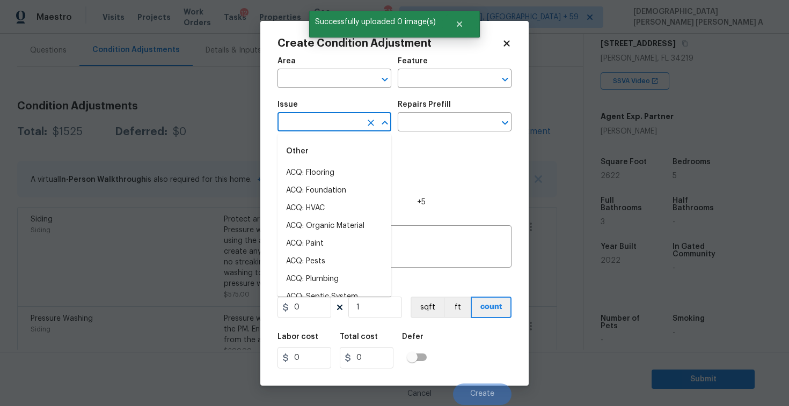 This screenshot has width=789, height=406. Describe the element at coordinates (334, 151) in the screenshot. I see `div: Other` at that location.